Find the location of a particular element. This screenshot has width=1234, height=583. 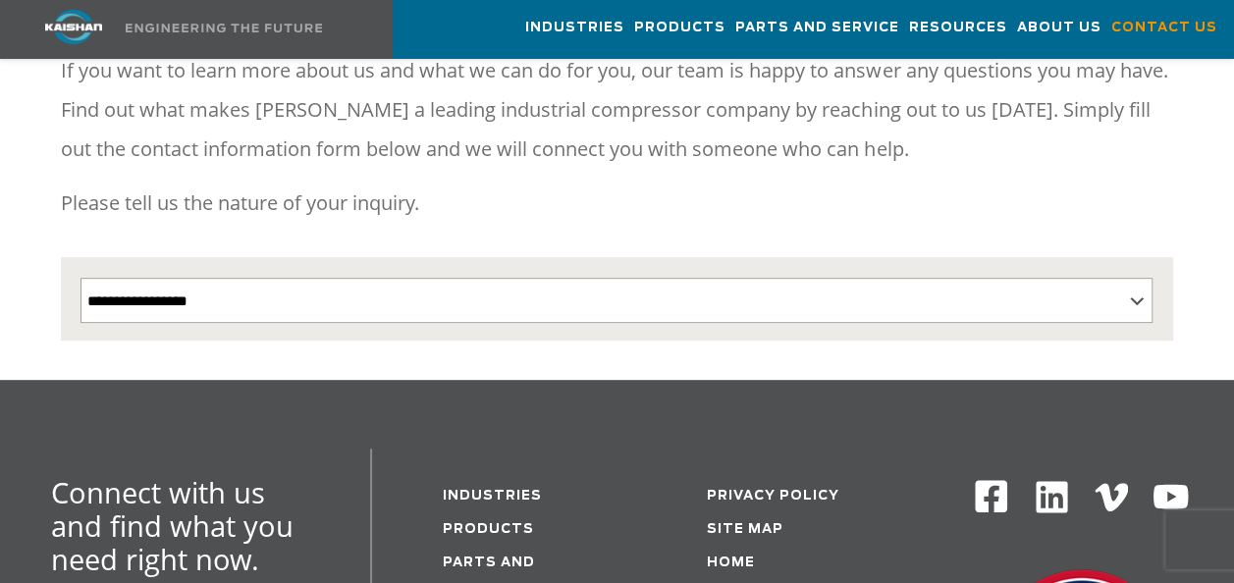

span: Products is located at coordinates (680, 27).